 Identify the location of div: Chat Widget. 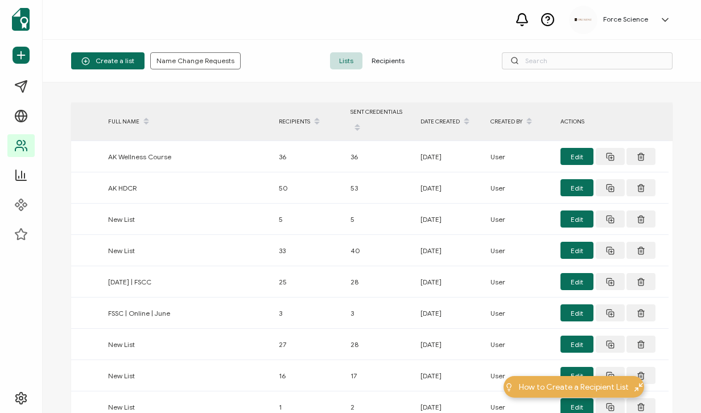
(672, 386).